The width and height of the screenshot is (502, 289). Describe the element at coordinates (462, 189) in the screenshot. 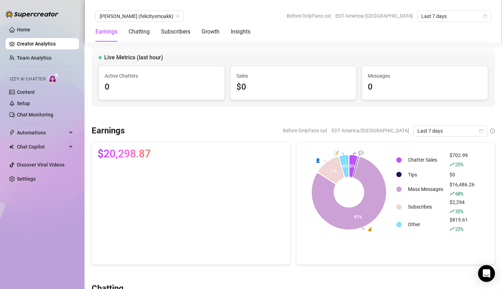

I see `div: $16,486.26` at that location.